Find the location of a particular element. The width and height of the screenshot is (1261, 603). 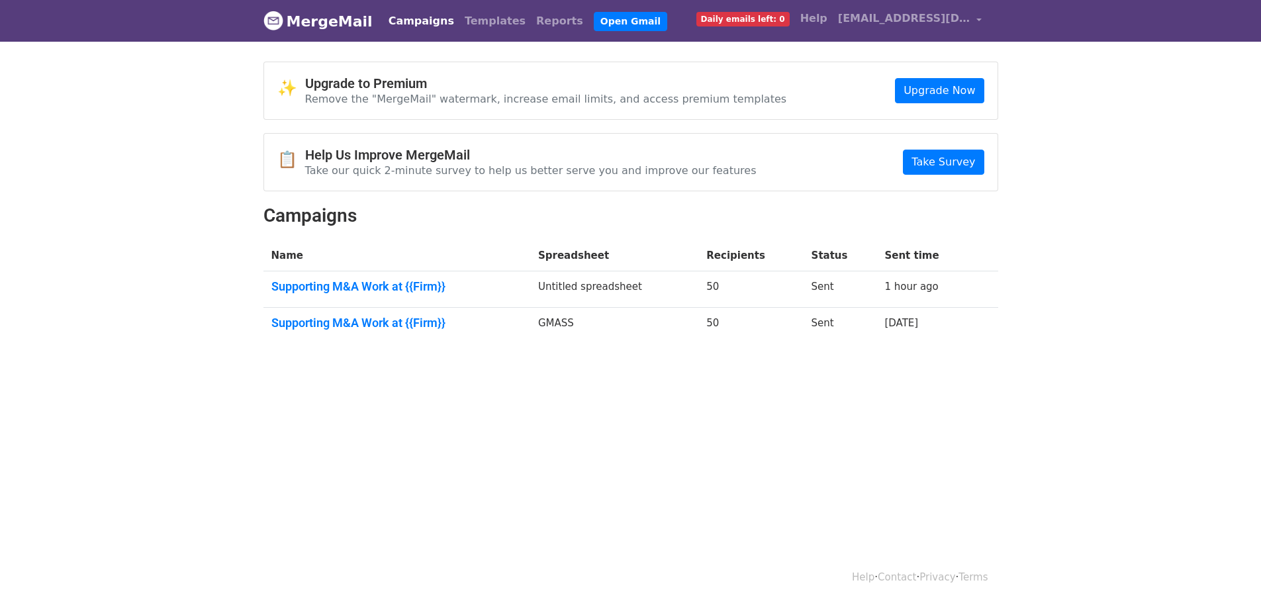

a: Privacy is located at coordinates (937, 577).